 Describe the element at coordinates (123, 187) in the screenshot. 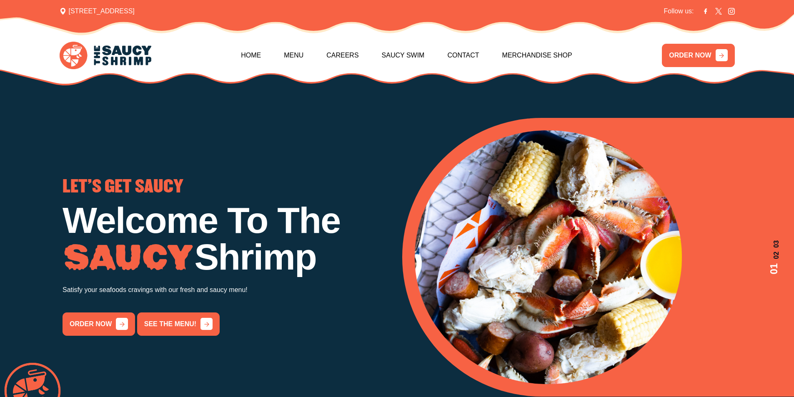

I see `span: LET'S GET SAUCY` at that location.